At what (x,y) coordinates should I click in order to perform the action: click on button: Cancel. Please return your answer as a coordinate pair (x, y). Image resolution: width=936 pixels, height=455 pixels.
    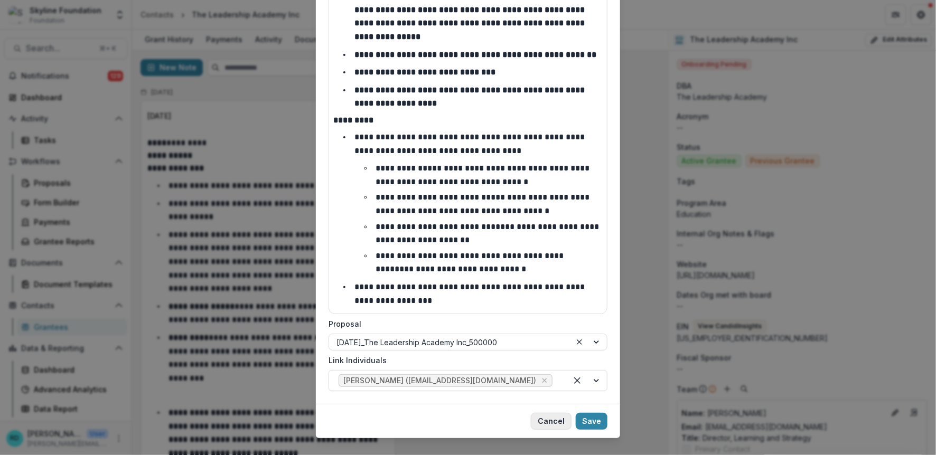
    Looking at the image, I should click on (551, 421).